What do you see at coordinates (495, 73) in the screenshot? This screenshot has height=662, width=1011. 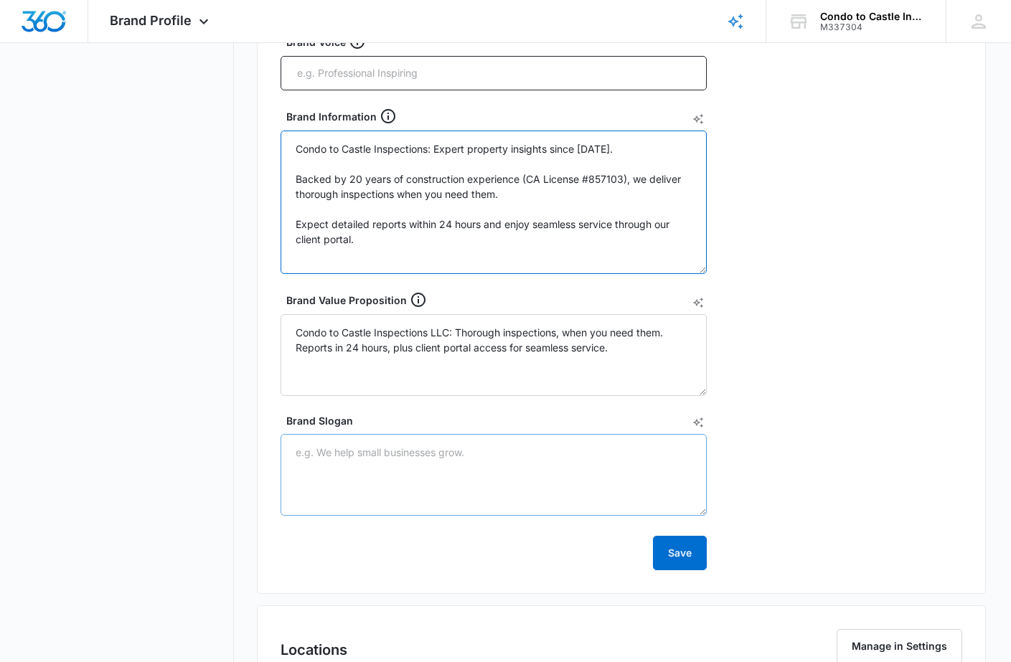 I see `input: e.g. Professional Inspiring` at bounding box center [495, 73].